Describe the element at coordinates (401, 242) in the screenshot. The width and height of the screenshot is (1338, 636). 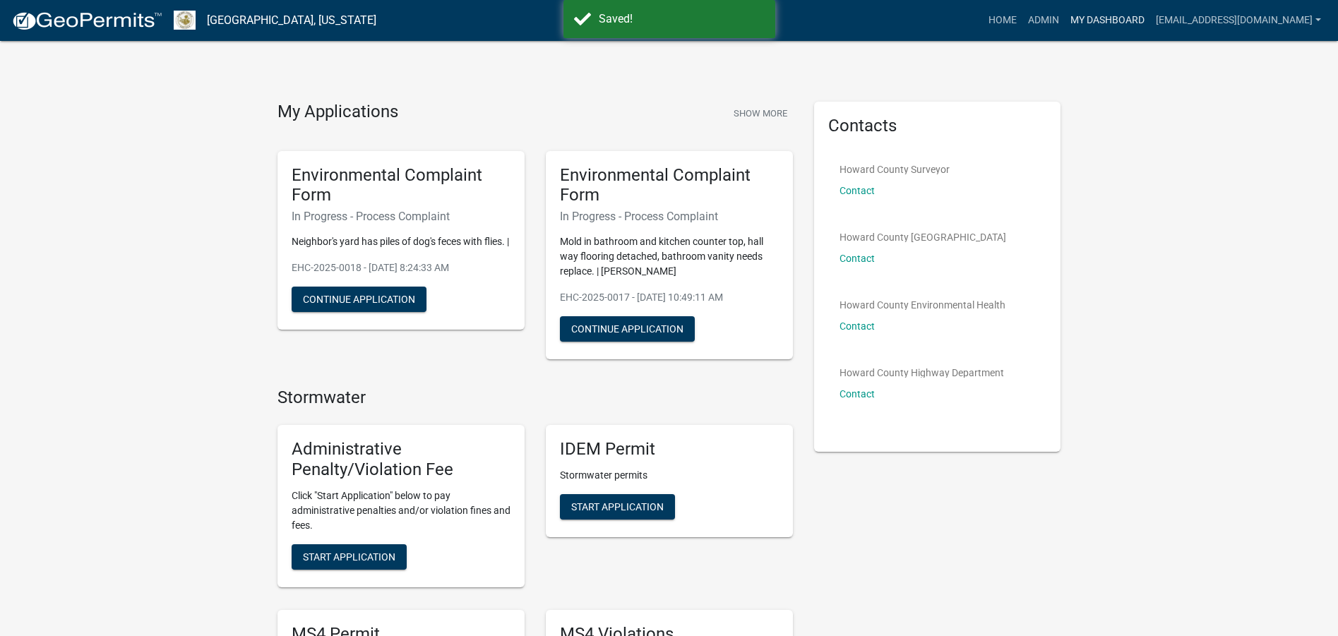
I see `p: Neighbor's yard has piles of dog's feces with flies. |` at that location.